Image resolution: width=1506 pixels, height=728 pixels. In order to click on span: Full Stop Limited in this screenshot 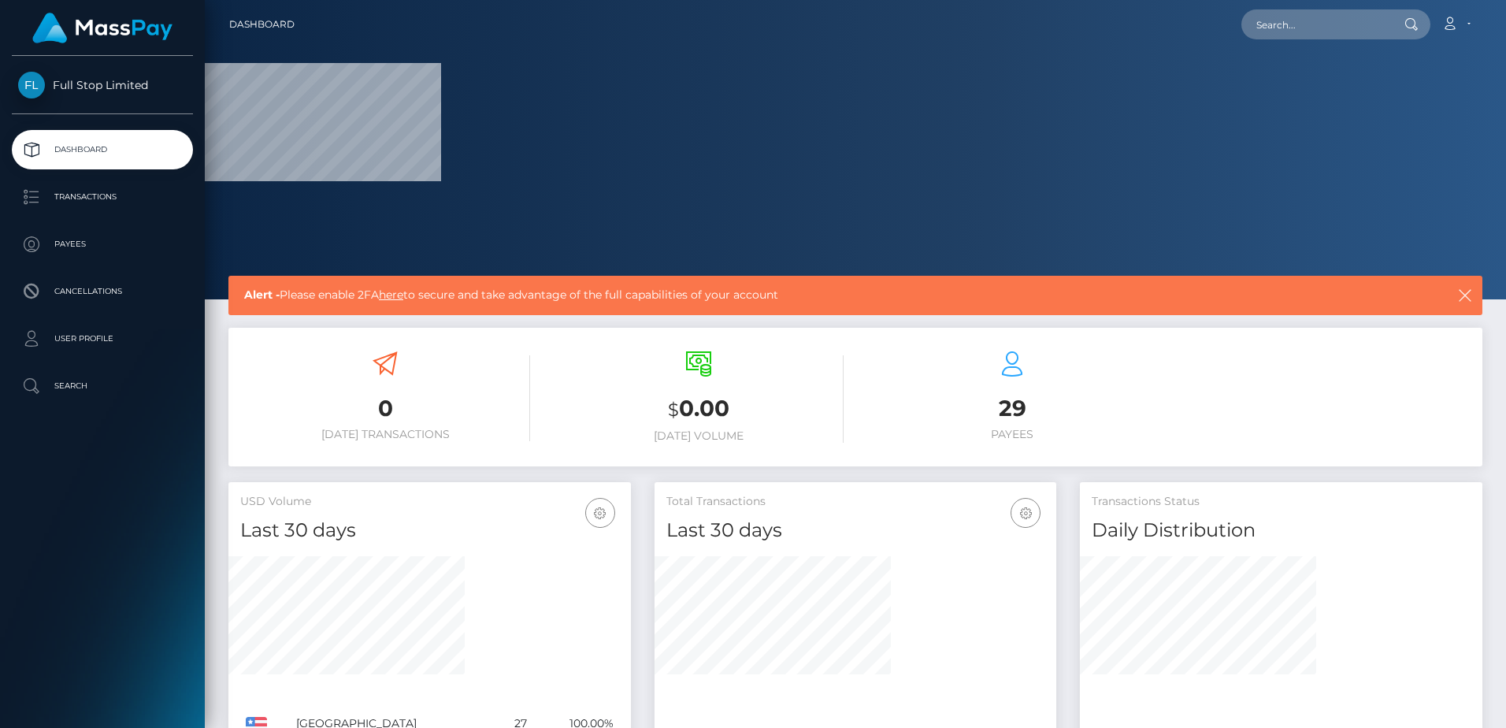, I will do `click(102, 85)`.